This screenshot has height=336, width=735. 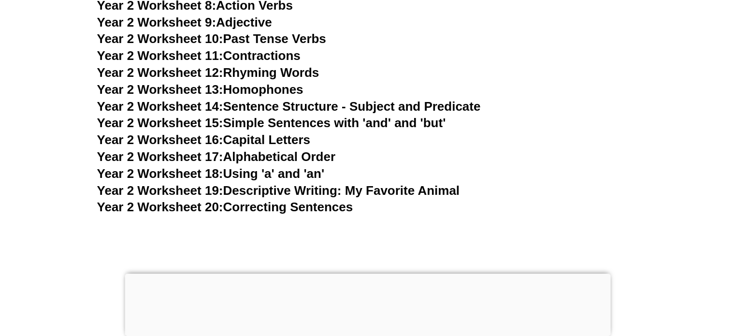 I want to click on span: Year 2 Worksheet 17:, so click(x=160, y=157).